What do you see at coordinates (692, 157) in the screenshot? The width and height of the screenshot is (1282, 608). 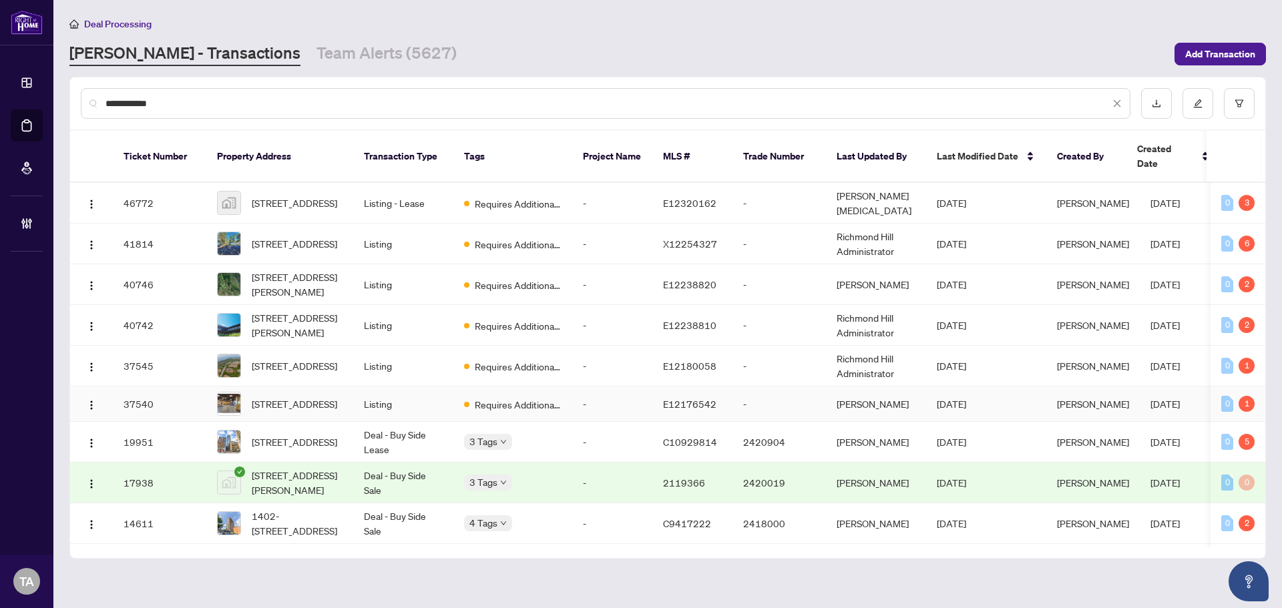 I see `th: MLS #` at bounding box center [692, 157].